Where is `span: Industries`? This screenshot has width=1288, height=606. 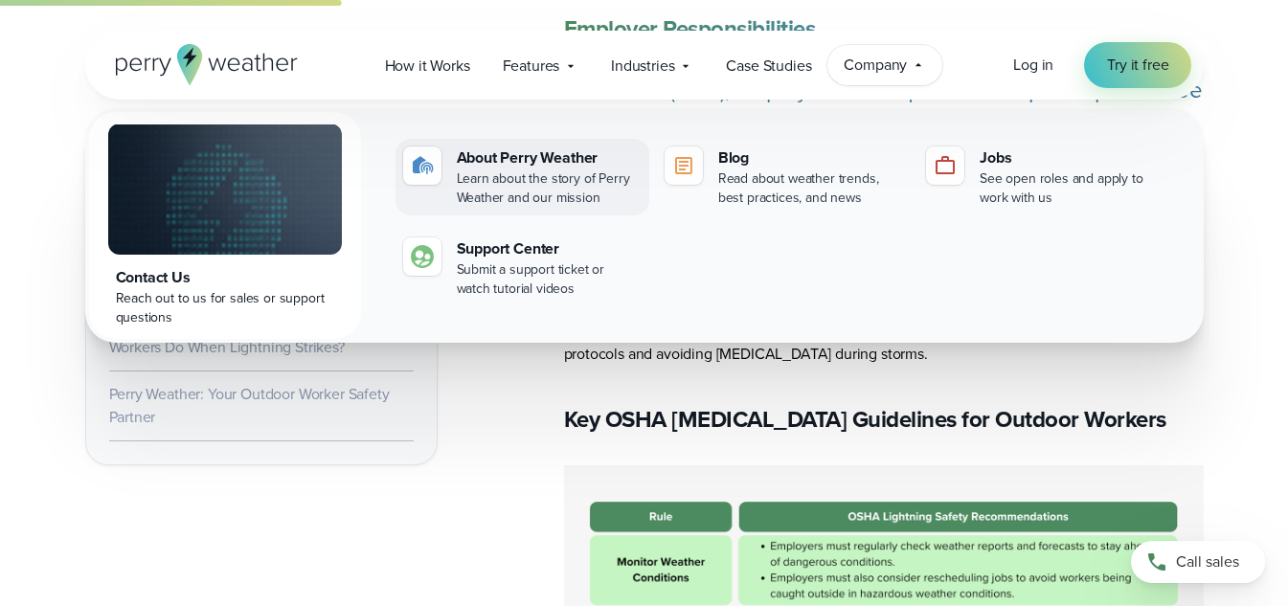
span: Industries is located at coordinates (643, 66).